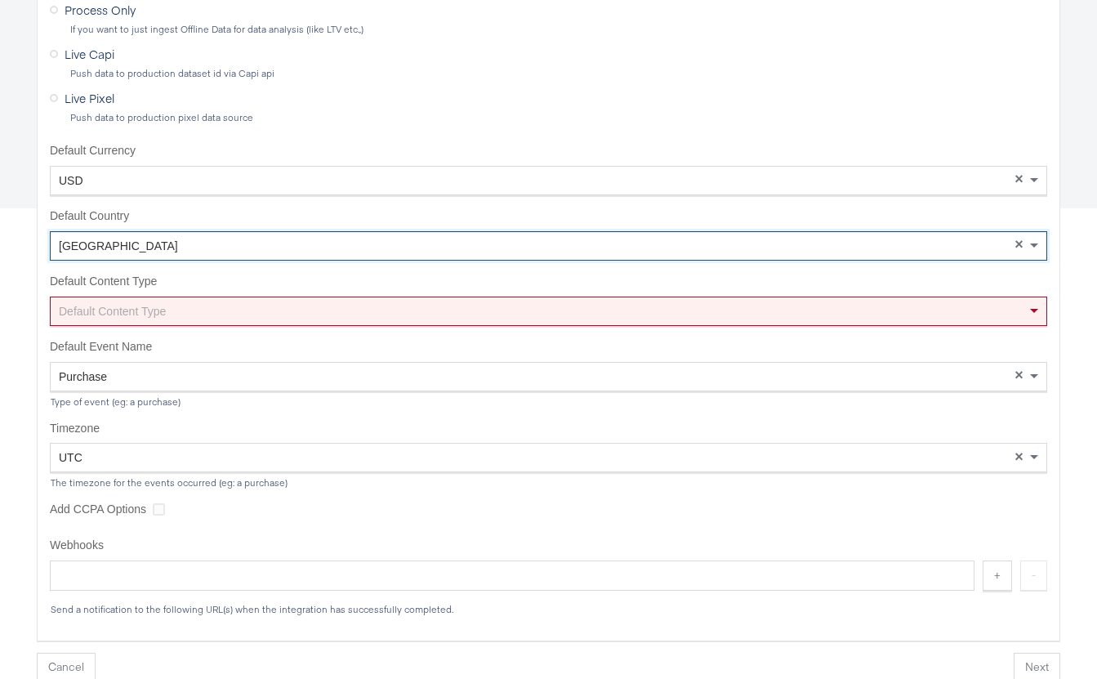  I want to click on div: The timezone for the events occurred (eg: a purchase), so click(548, 483).